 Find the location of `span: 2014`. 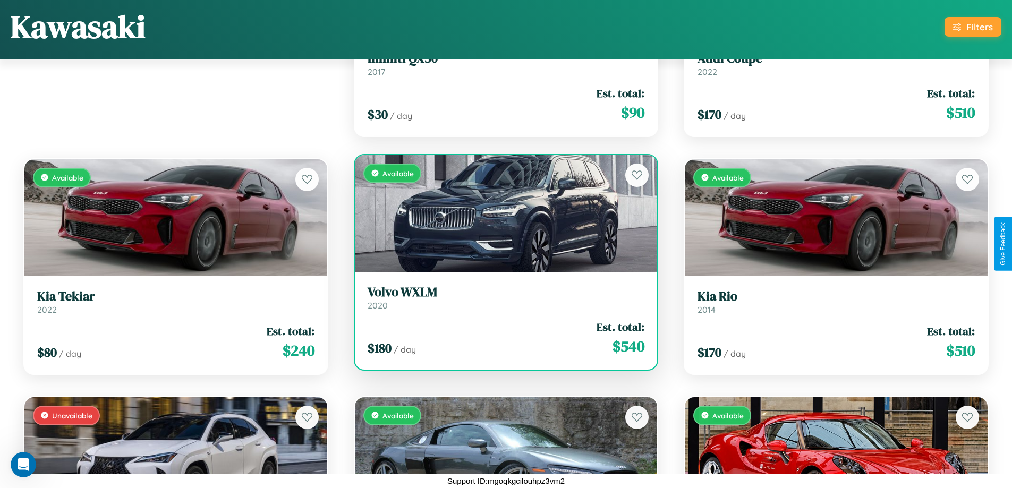

span: 2014 is located at coordinates (706, 310).